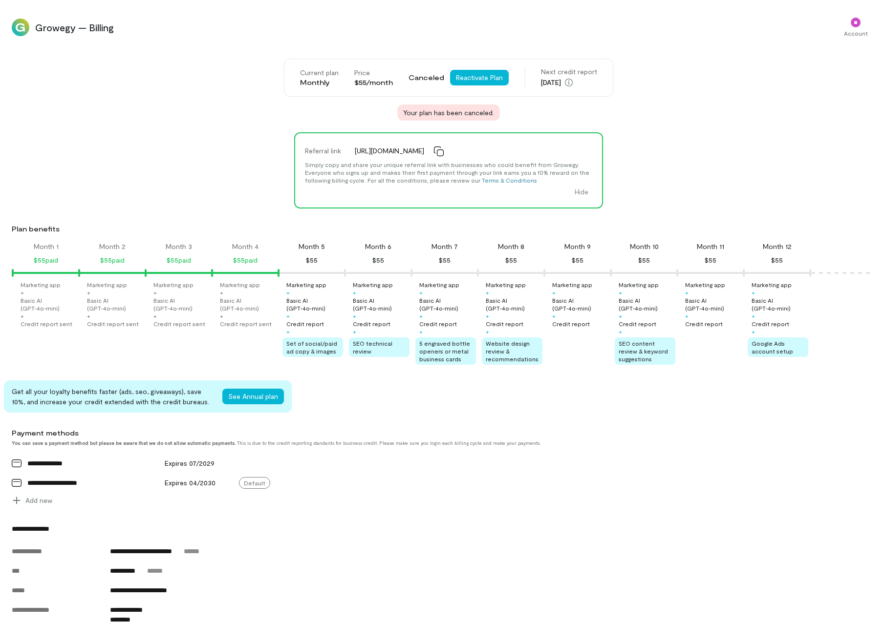 The width and height of the screenshot is (885, 623). Describe the element at coordinates (403, 433) in the screenshot. I see `div: Payment methods` at that location.